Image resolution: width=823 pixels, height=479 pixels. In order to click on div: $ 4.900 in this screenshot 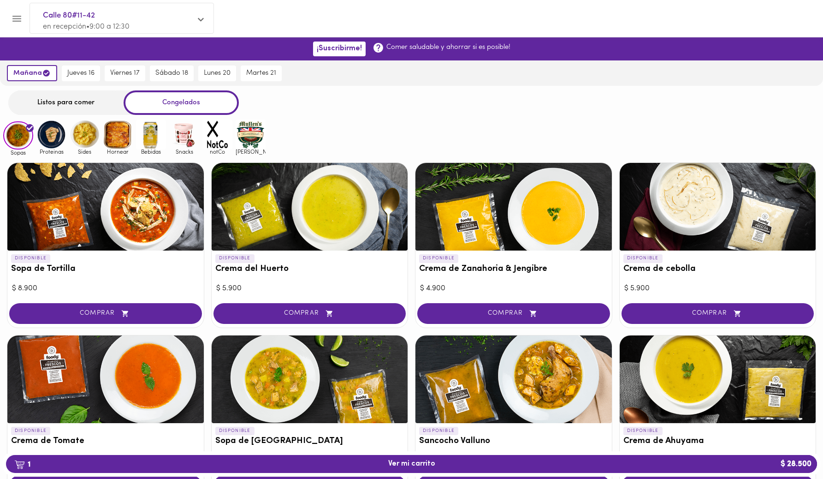, I will do `click(514, 288)`.